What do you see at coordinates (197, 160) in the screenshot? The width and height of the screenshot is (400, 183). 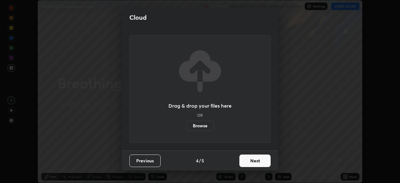 I see `h4: 4` at bounding box center [197, 160].